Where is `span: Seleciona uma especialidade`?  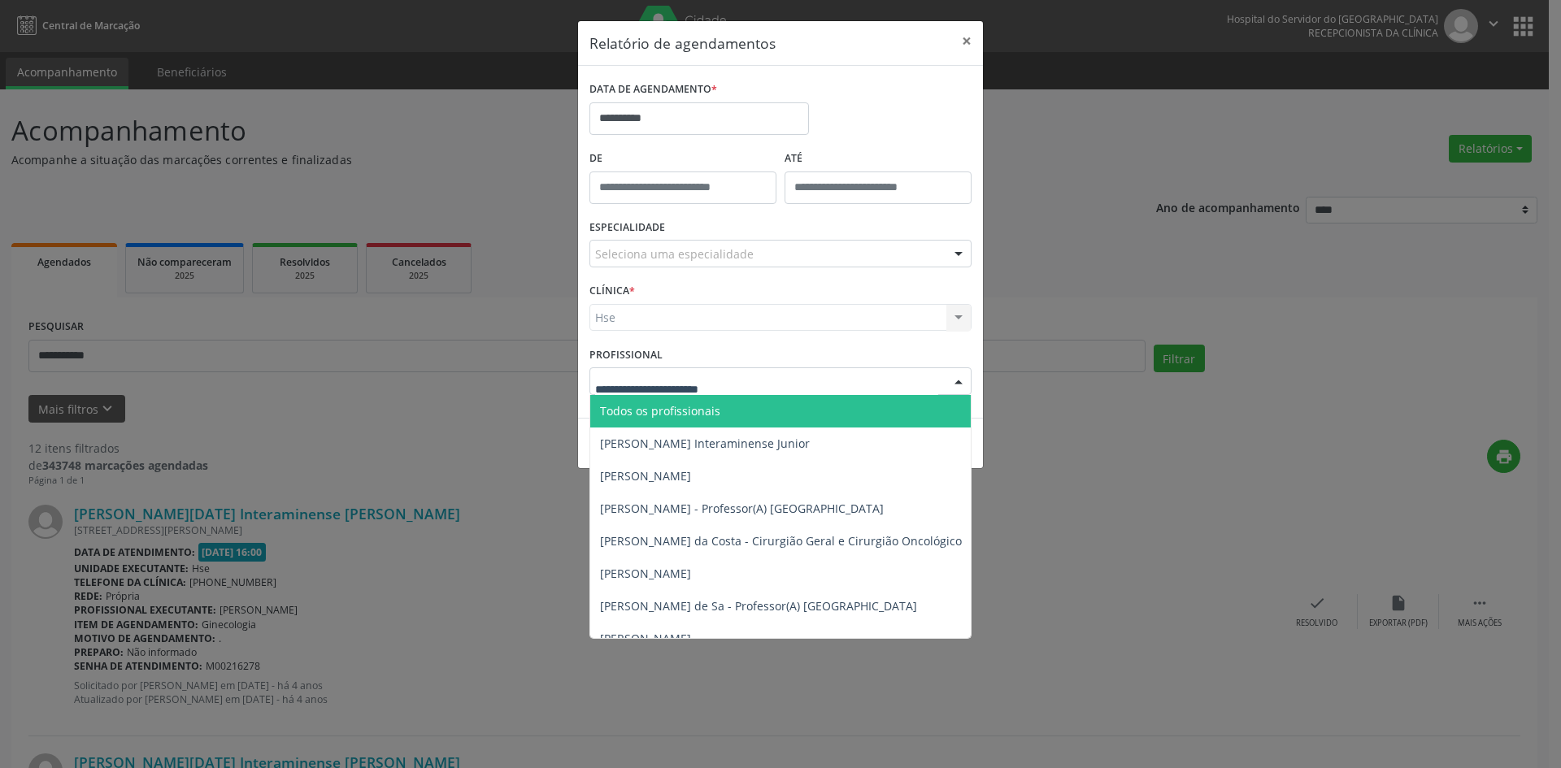
span: Seleciona uma especialidade is located at coordinates (674, 254).